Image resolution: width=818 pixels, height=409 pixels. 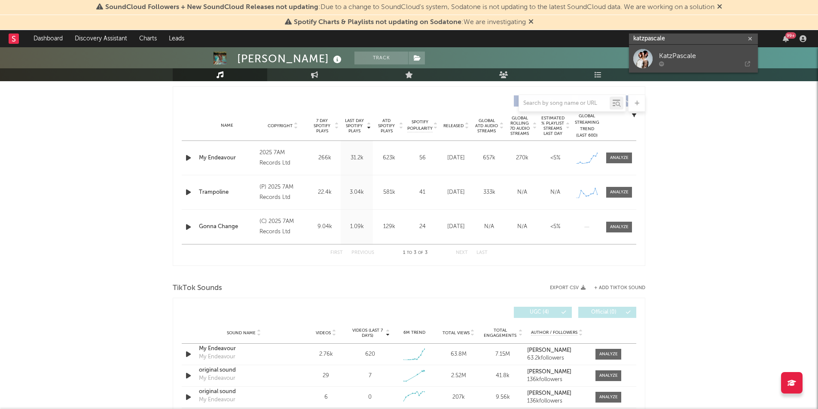 I want to click on div: 7.15M, so click(x=503, y=354).